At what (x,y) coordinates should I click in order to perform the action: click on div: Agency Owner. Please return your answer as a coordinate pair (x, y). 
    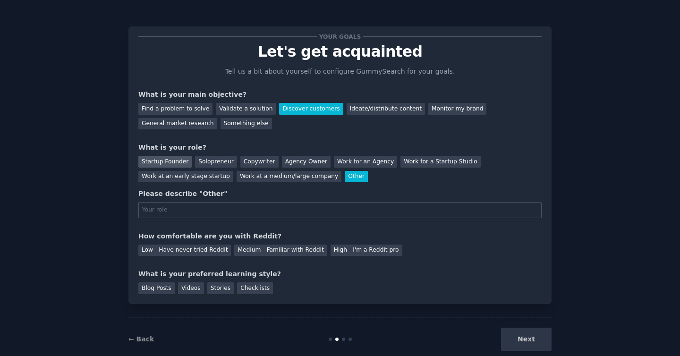
    Looking at the image, I should click on (306, 161).